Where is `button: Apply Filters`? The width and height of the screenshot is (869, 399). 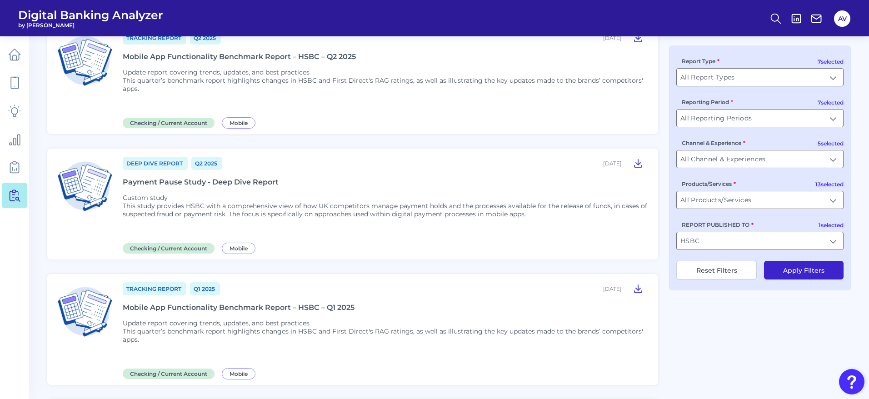 button: Apply Filters is located at coordinates (803, 270).